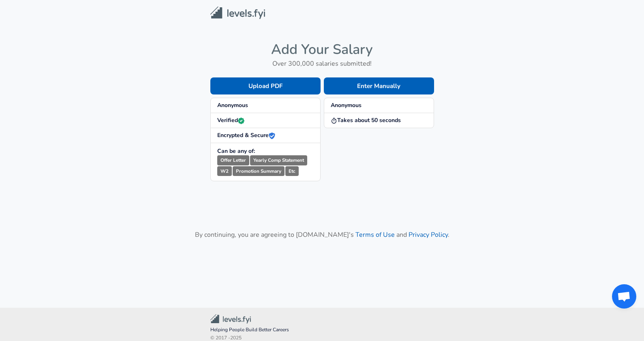  Describe the element at coordinates (379, 86) in the screenshot. I see `button: Enter Manually` at that location.